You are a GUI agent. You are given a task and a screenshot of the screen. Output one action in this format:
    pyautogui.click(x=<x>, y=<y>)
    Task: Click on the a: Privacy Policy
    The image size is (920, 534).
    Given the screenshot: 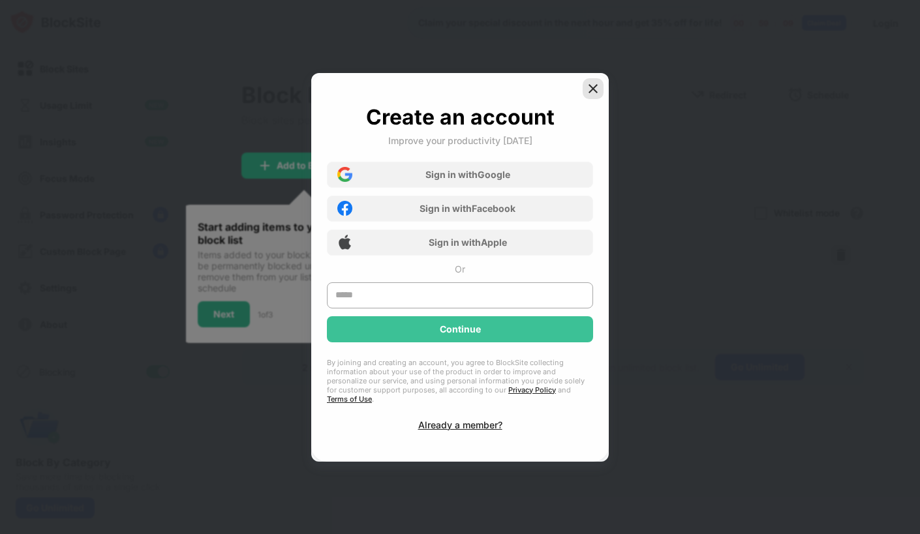 What is the action you would take?
    pyautogui.click(x=532, y=390)
    